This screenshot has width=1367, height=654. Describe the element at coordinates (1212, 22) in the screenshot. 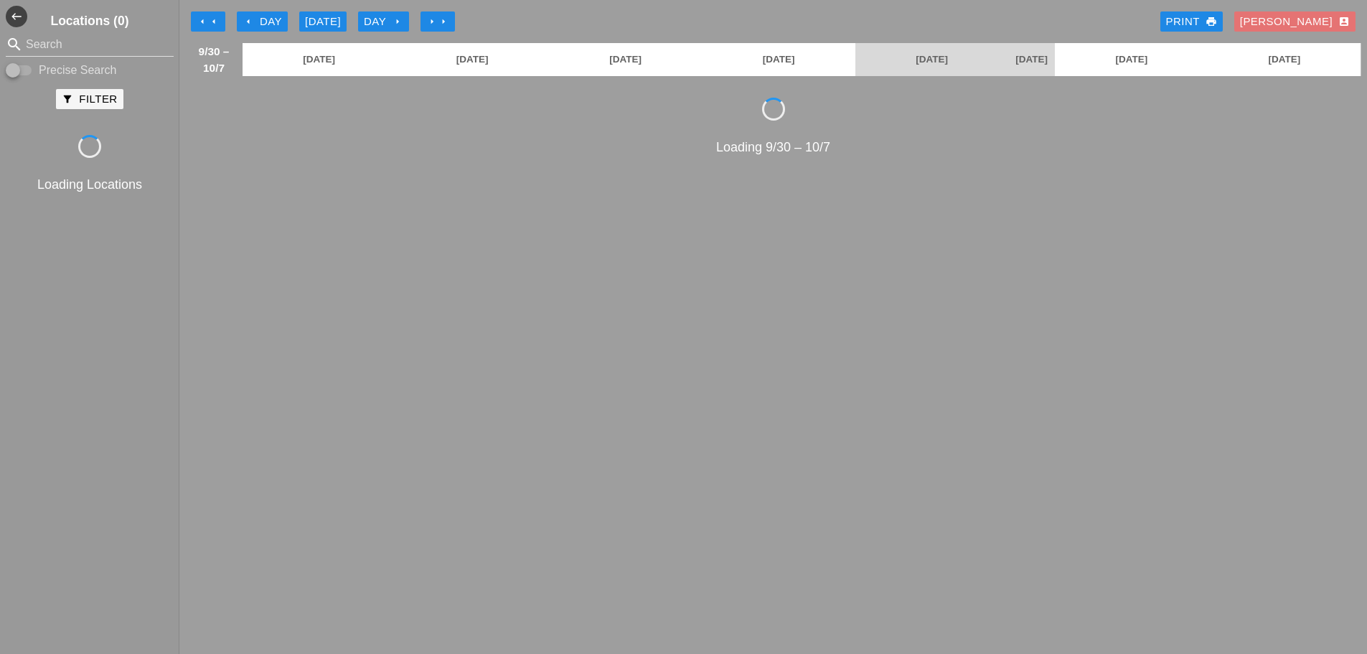

I see `i: print` at that location.